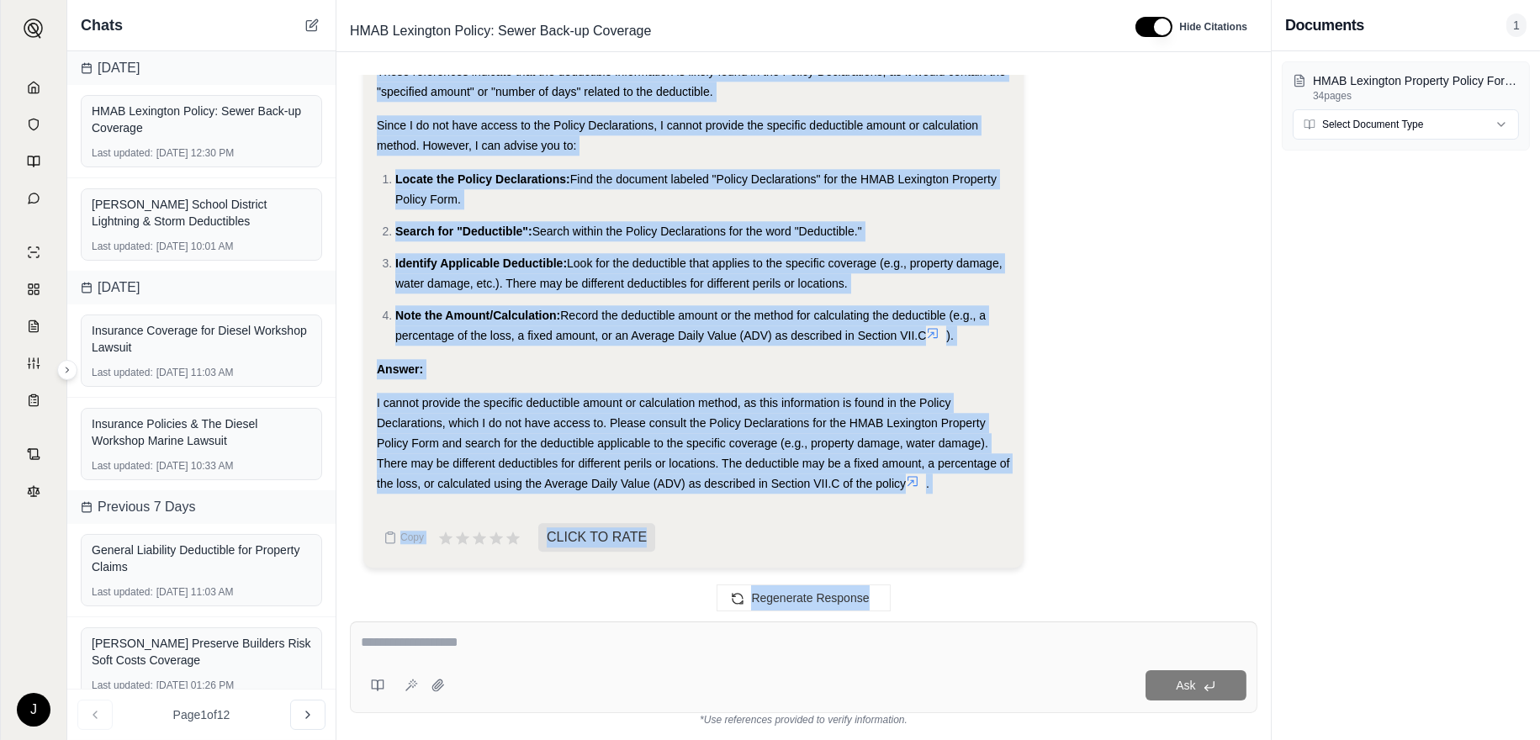 This screenshot has width=1540, height=740. What do you see at coordinates (691, 326) in the screenshot?
I see `span: Record the deductible amount or the method for calculating the deductible (e.g., a percentage of ...` at bounding box center [691, 326].